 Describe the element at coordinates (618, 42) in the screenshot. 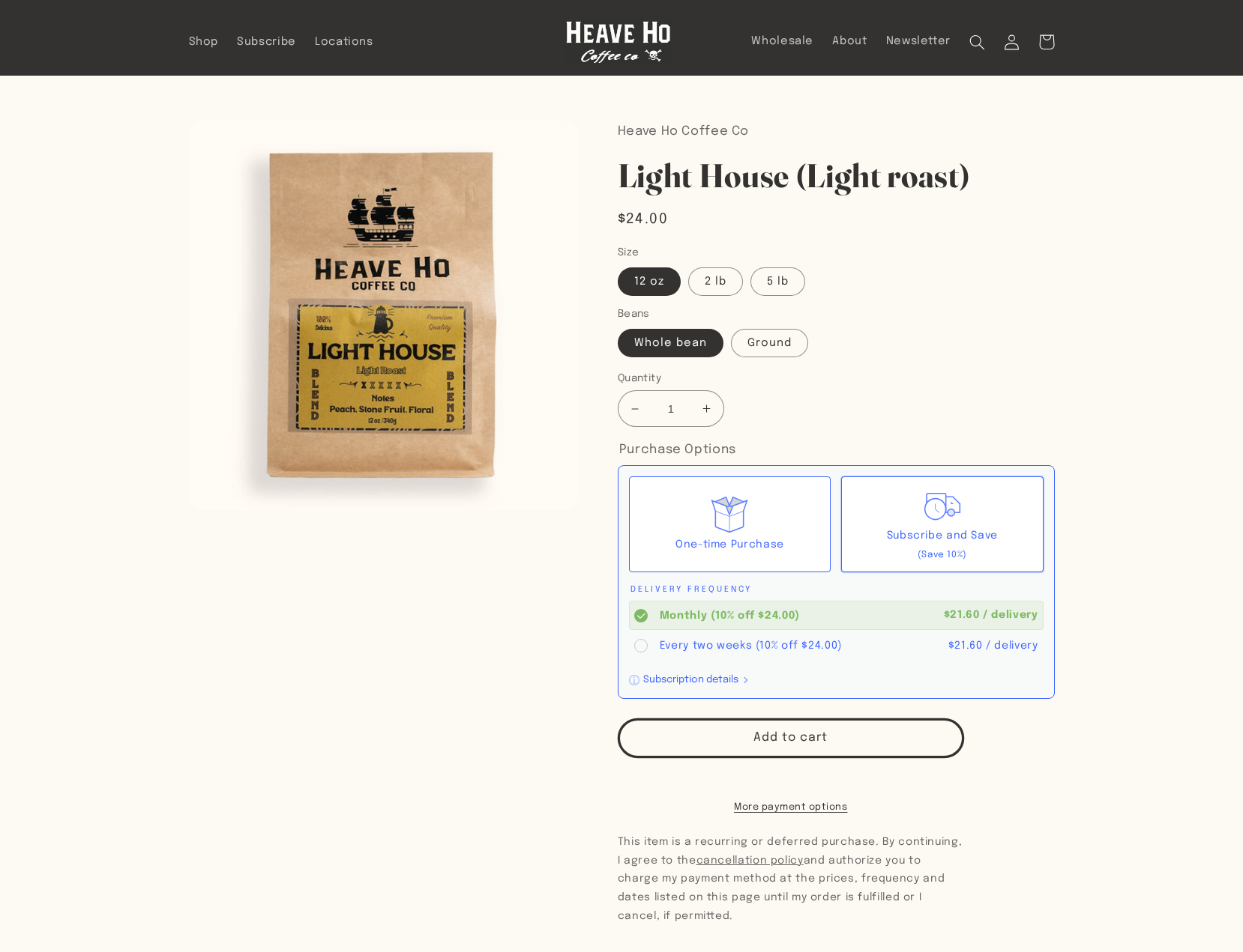

I see `img: Heave Ho Coffee Co` at that location.